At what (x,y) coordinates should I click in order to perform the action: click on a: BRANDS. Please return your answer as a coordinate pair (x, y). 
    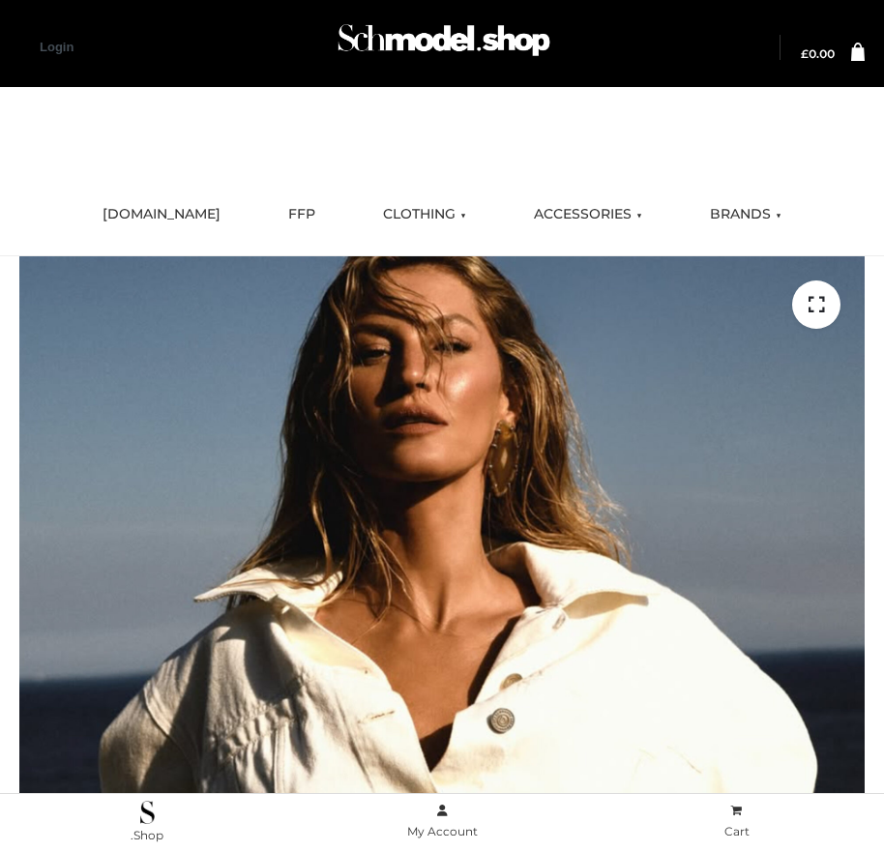
    Looking at the image, I should click on (746, 215).